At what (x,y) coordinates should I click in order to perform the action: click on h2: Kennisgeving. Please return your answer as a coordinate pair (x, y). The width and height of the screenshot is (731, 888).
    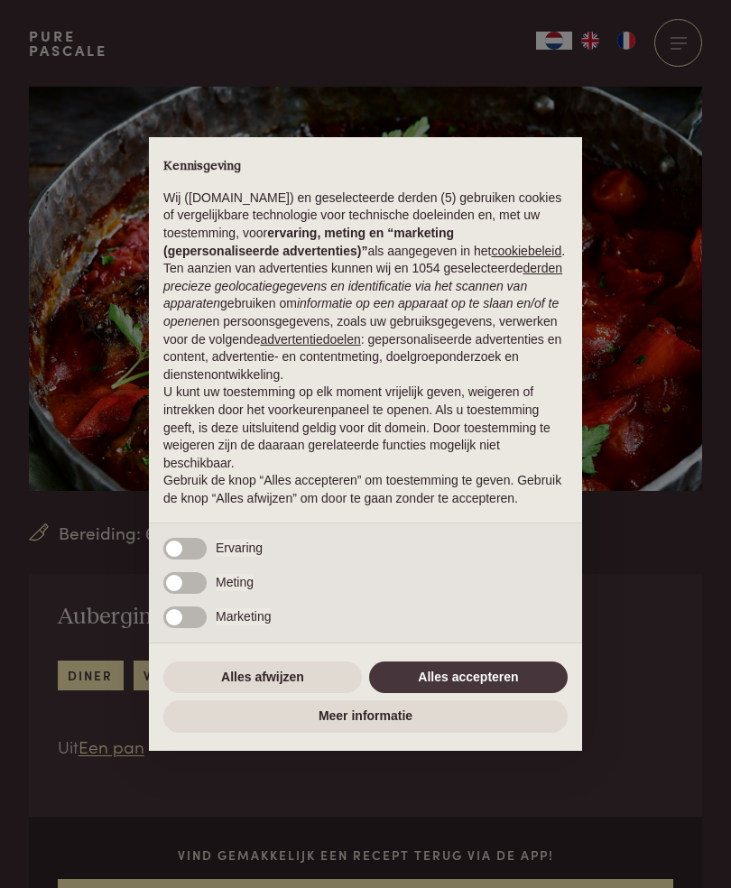
    Looking at the image, I should click on (366, 167).